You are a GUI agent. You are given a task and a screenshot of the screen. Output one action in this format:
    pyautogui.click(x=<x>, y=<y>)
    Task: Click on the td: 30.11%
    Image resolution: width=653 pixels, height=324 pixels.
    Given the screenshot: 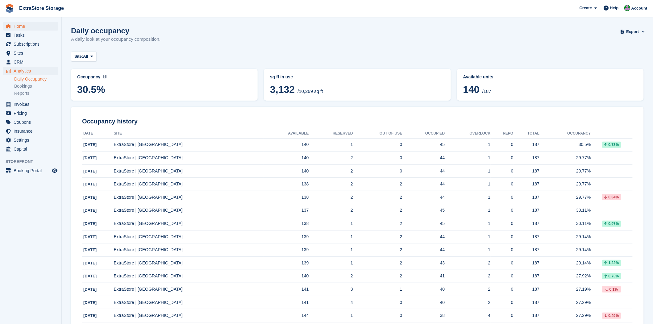 What is the action you would take?
    pyautogui.click(x=565, y=224)
    